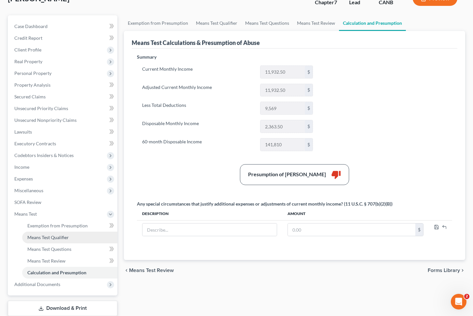 The width and height of the screenshot is (473, 316). What do you see at coordinates (30, 97) in the screenshot?
I see `span: Secured Claims` at bounding box center [30, 97].